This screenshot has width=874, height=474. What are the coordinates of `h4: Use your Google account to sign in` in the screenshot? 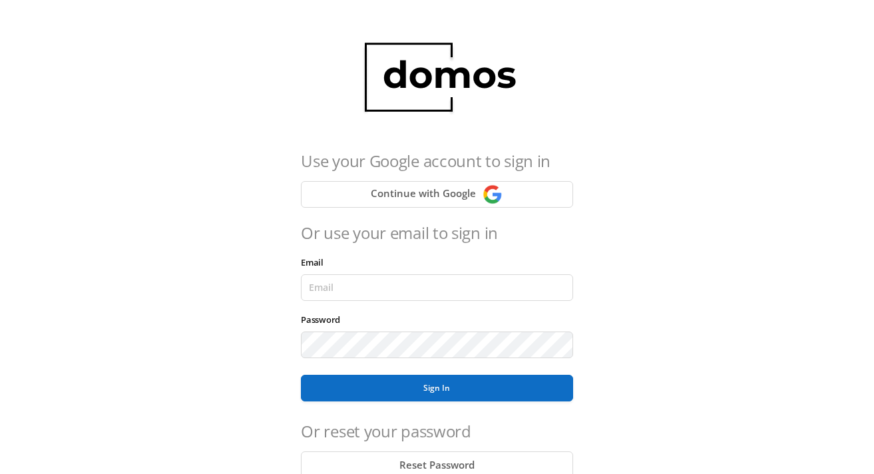 It's located at (436, 161).